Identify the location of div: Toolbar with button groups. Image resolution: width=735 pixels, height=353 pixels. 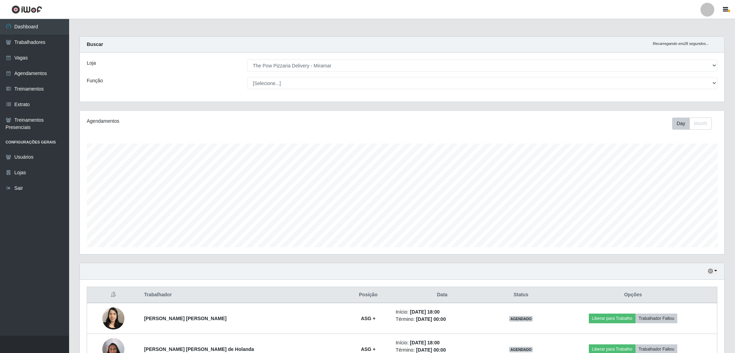
(694, 123).